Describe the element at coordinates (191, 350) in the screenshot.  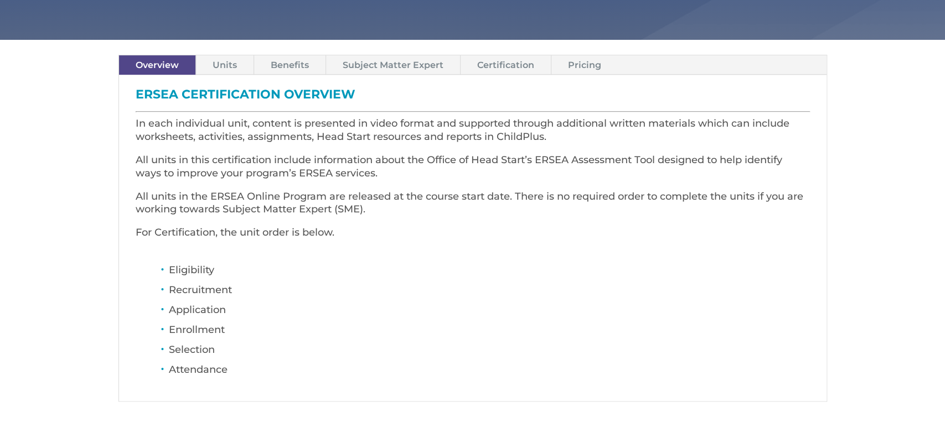
I see `span: Selection` at that location.